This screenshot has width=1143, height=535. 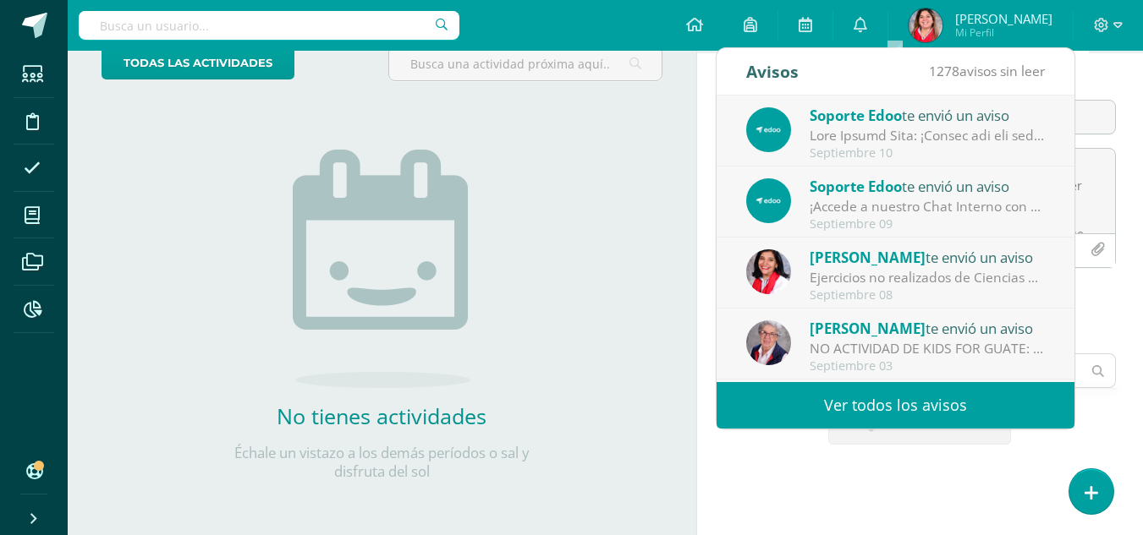 I want to click on p: Échale un vistazo a los demás períodos o sal y disfruta del sol, so click(x=381, y=463).